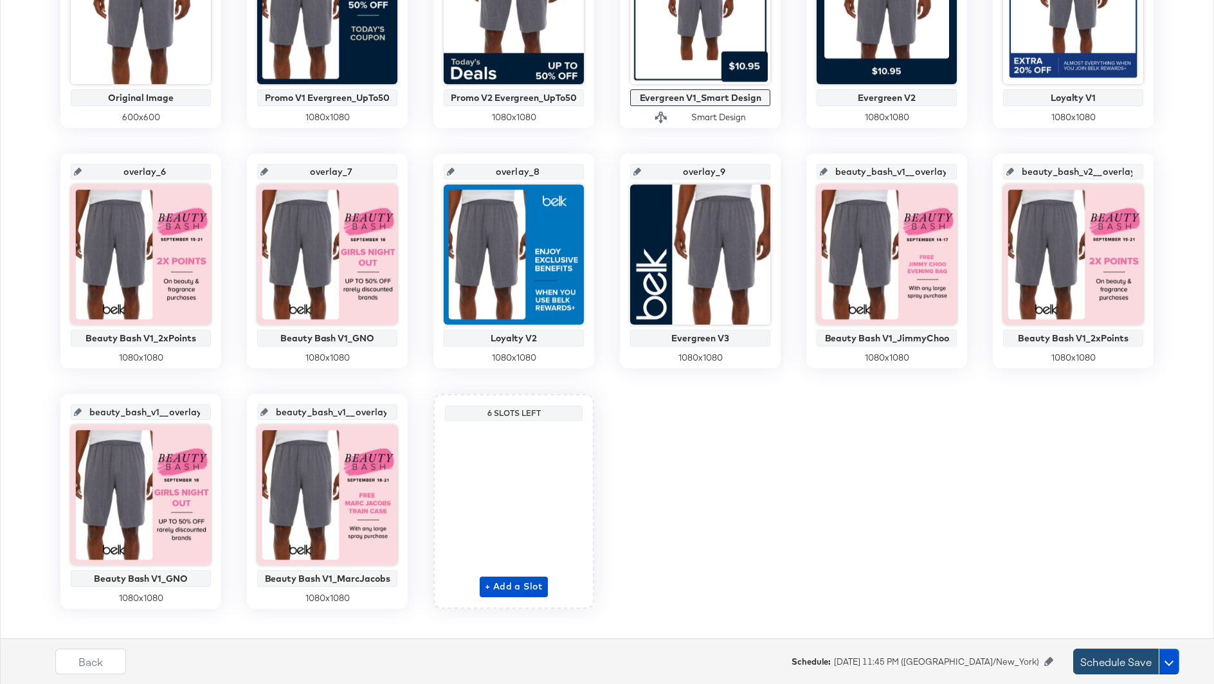 This screenshot has height=684, width=1214. I want to click on button: Back, so click(91, 662).